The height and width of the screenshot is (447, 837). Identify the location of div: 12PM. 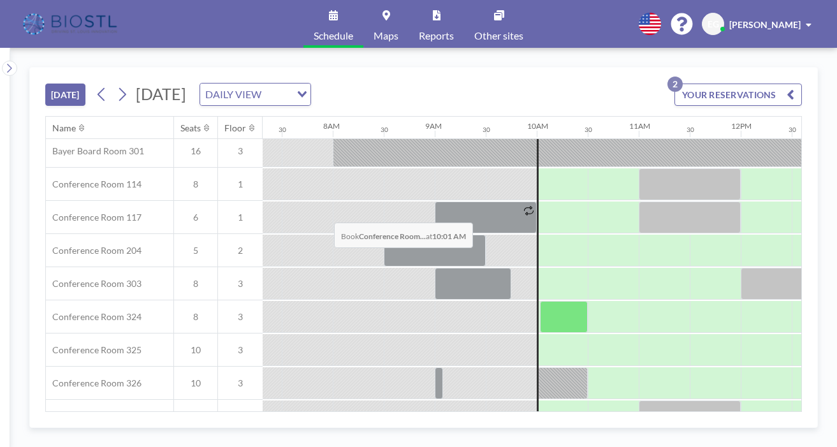
(742, 126).